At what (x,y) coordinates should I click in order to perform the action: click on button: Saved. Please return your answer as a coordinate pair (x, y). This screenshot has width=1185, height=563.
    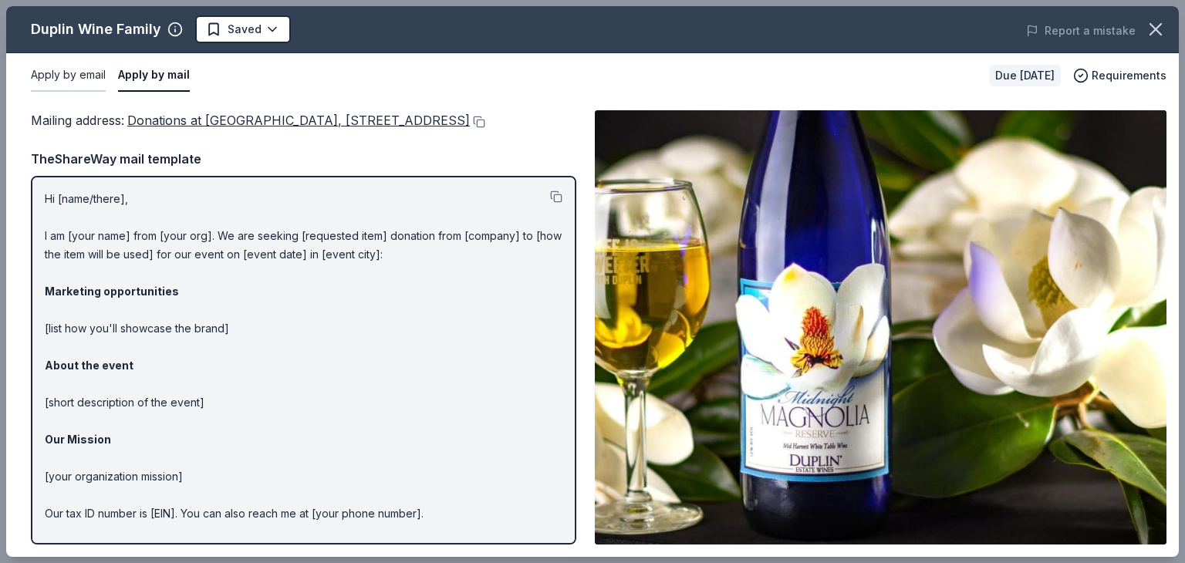
    Looking at the image, I should click on (243, 29).